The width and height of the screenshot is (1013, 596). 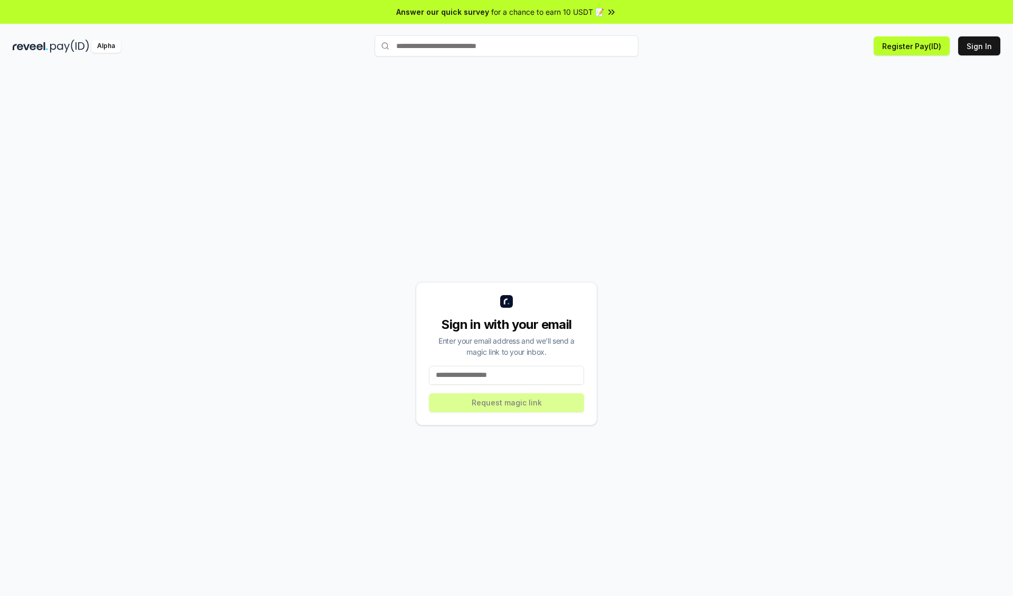 What do you see at coordinates (106, 46) in the screenshot?
I see `div: Alpha` at bounding box center [106, 46].